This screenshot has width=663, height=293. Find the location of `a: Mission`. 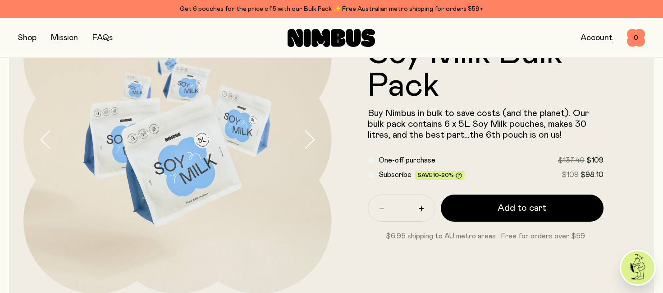

a: Mission is located at coordinates (64, 38).